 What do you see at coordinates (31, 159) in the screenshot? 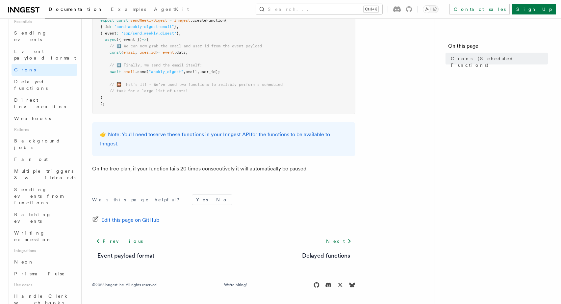
I see `span: Fan out` at bounding box center [31, 159].